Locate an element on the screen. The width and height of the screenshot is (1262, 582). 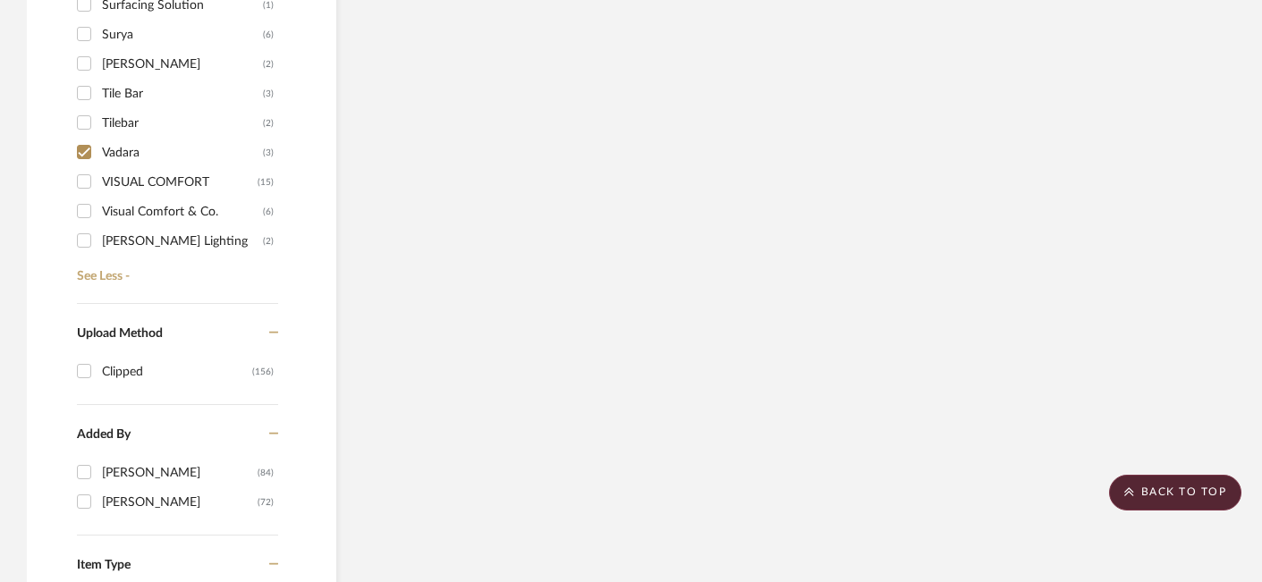
div: (84) is located at coordinates (266, 473).